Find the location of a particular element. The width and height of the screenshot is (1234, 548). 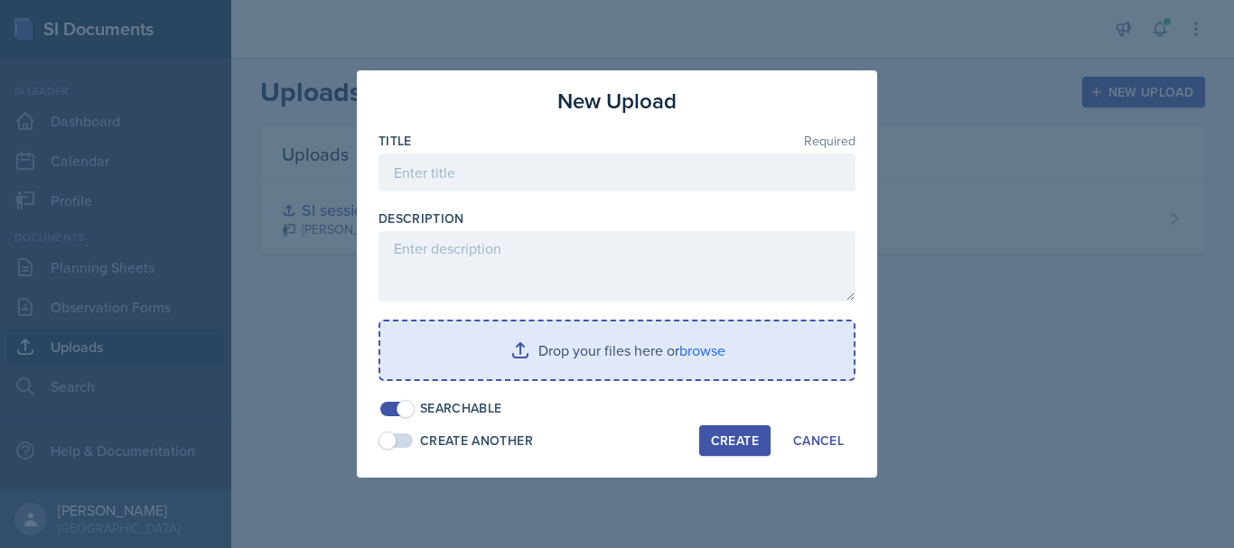

label: Title is located at coordinates (395, 141).